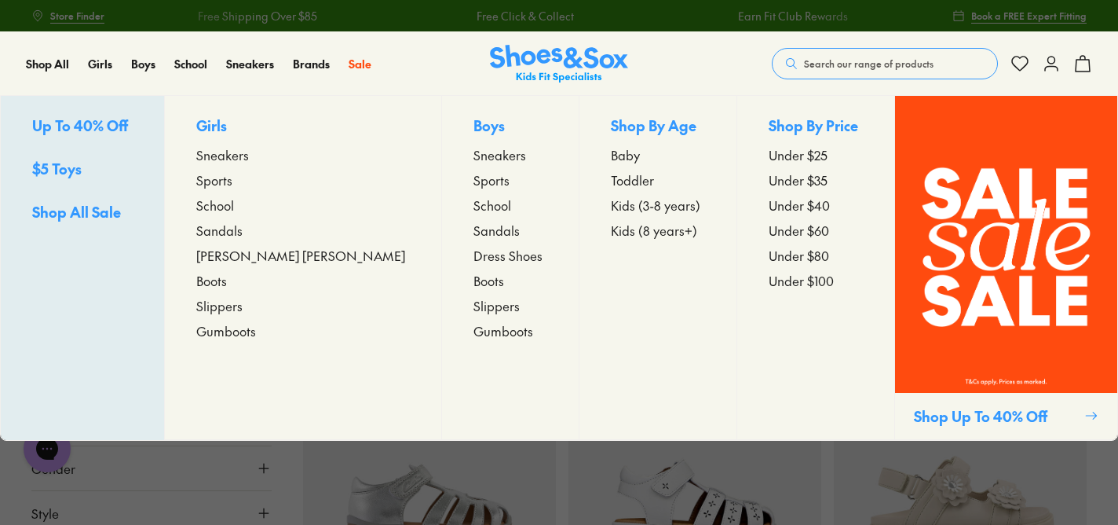 The height and width of the screenshot is (525, 1118). What do you see at coordinates (625, 155) in the screenshot?
I see `span: Baby` at bounding box center [625, 155].